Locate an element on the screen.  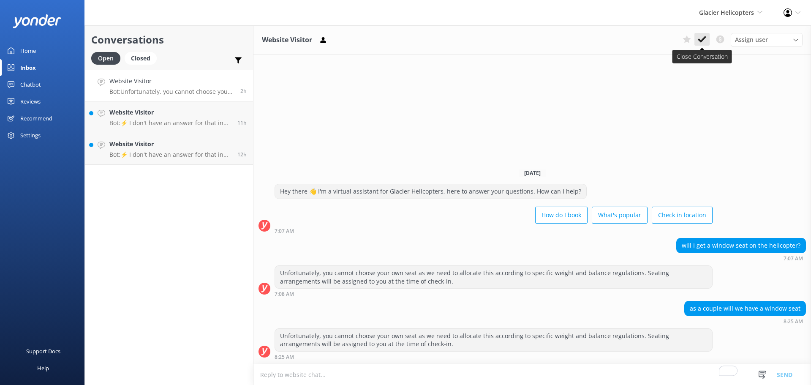
div: Settings is located at coordinates (30, 135).